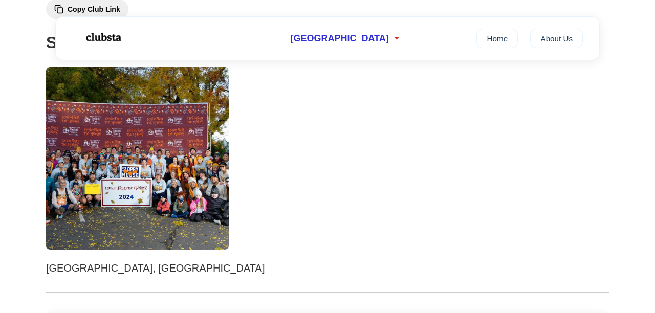  I want to click on a: About Us, so click(557, 38).